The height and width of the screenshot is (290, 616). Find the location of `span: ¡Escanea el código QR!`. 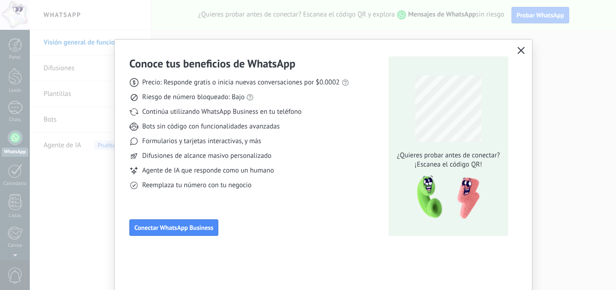

span: ¡Escanea el código QR! is located at coordinates (448, 165).